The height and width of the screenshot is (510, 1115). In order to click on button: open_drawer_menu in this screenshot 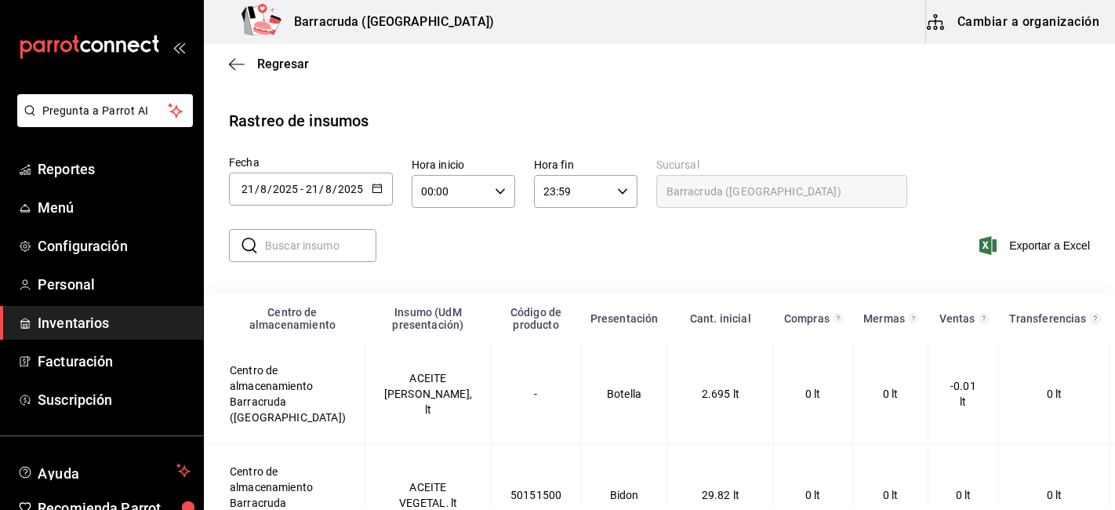, I will do `click(179, 47)`.